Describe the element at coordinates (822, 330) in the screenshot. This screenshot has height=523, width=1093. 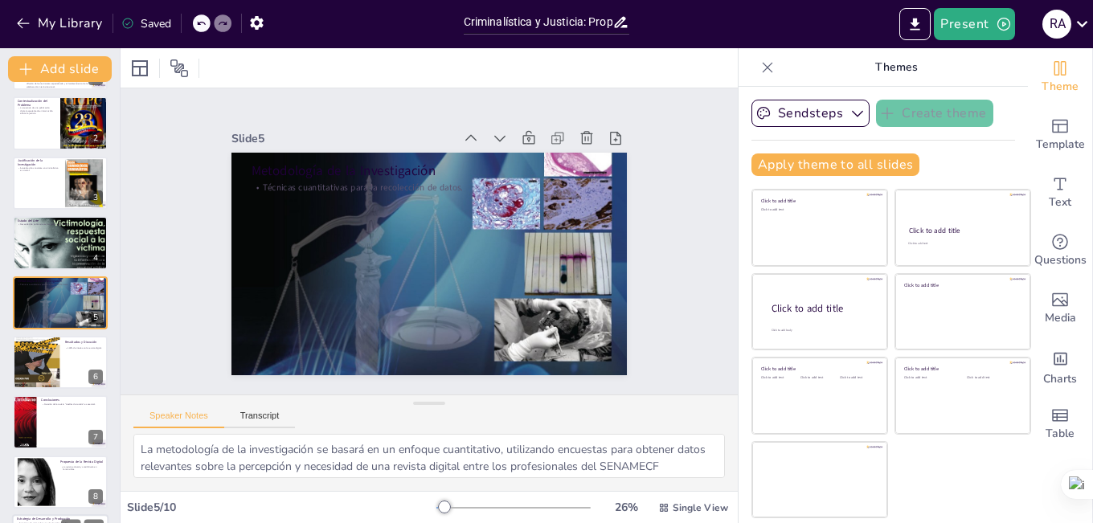
I see `div: Click to add body` at that location.